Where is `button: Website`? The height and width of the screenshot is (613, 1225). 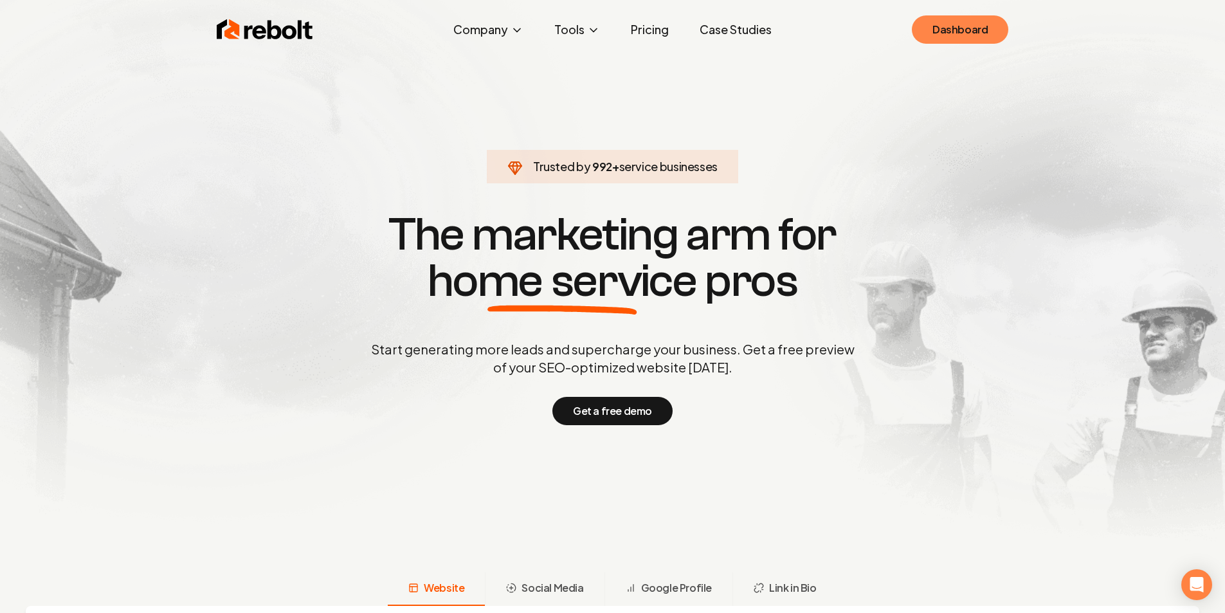
button: Website is located at coordinates (436, 589).